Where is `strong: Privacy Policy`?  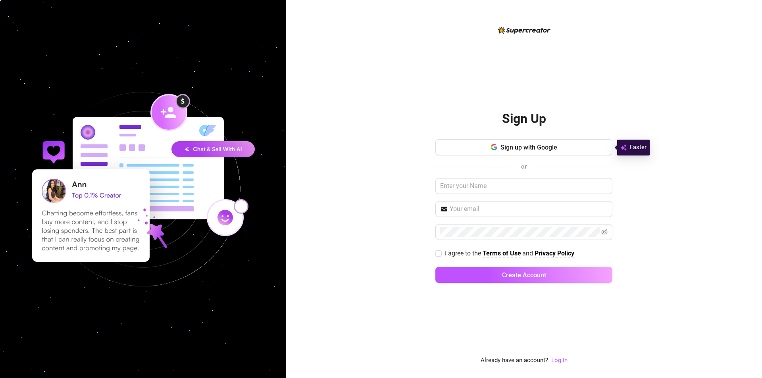
strong: Privacy Policy is located at coordinates (555, 253).